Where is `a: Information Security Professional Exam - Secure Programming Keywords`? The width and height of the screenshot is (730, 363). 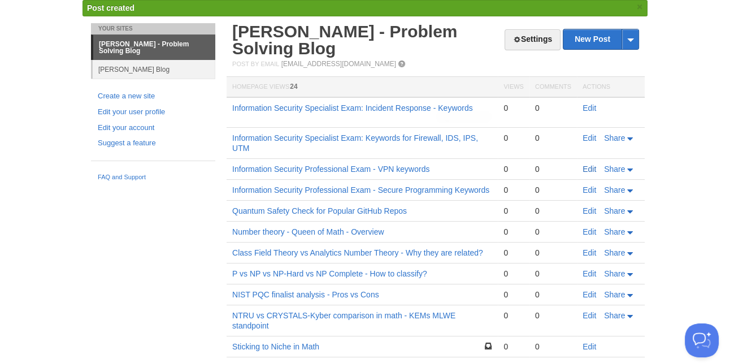 a: Information Security Professional Exam - Secure Programming Keywords is located at coordinates (360, 190).